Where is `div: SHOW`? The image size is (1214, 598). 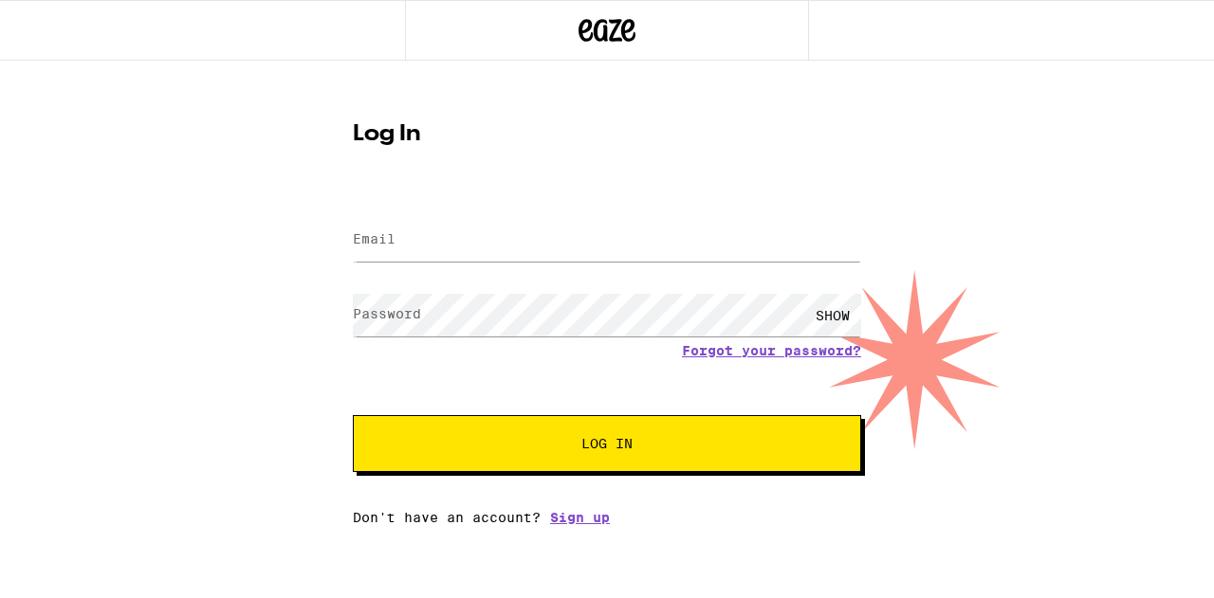
div: SHOW is located at coordinates (833, 315).